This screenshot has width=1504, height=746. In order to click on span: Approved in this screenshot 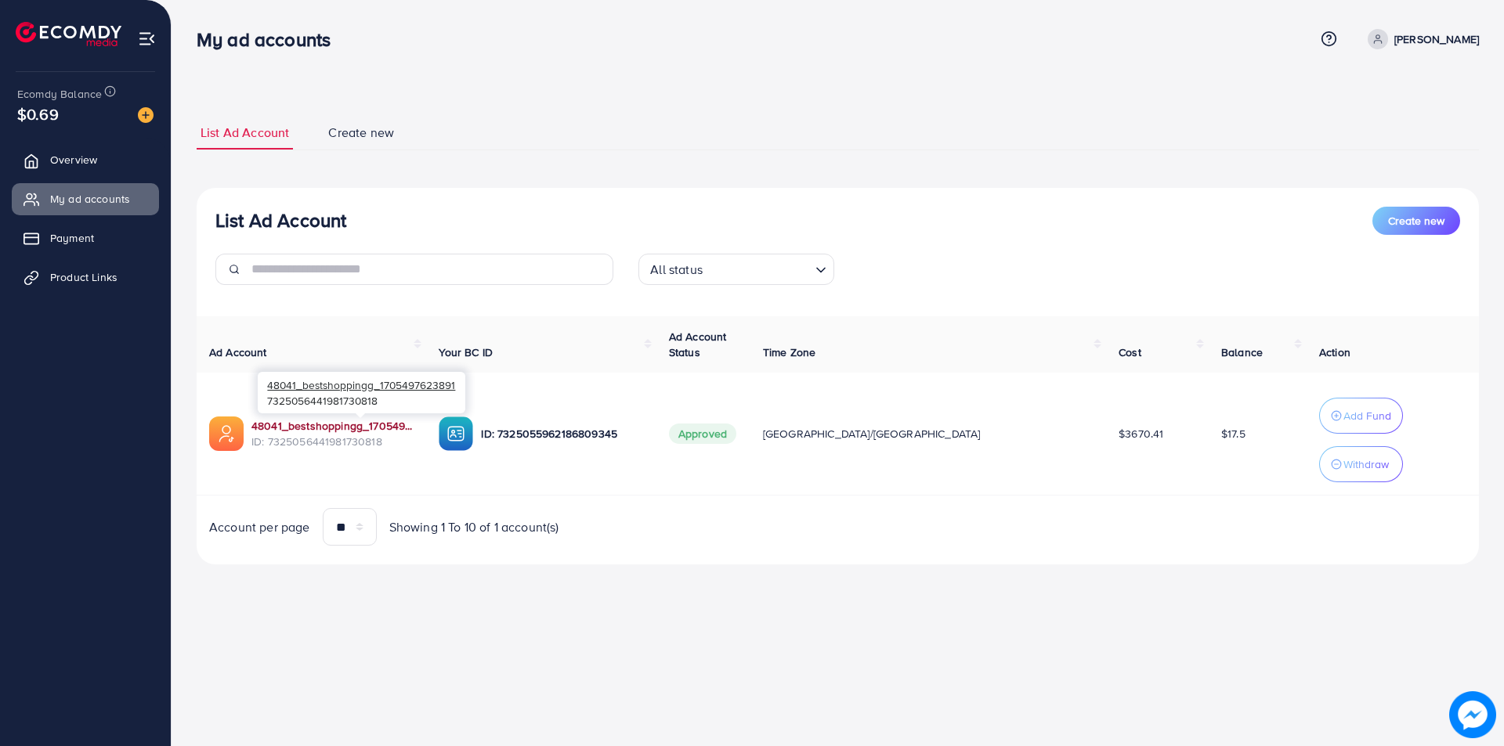, I will do `click(703, 434)`.